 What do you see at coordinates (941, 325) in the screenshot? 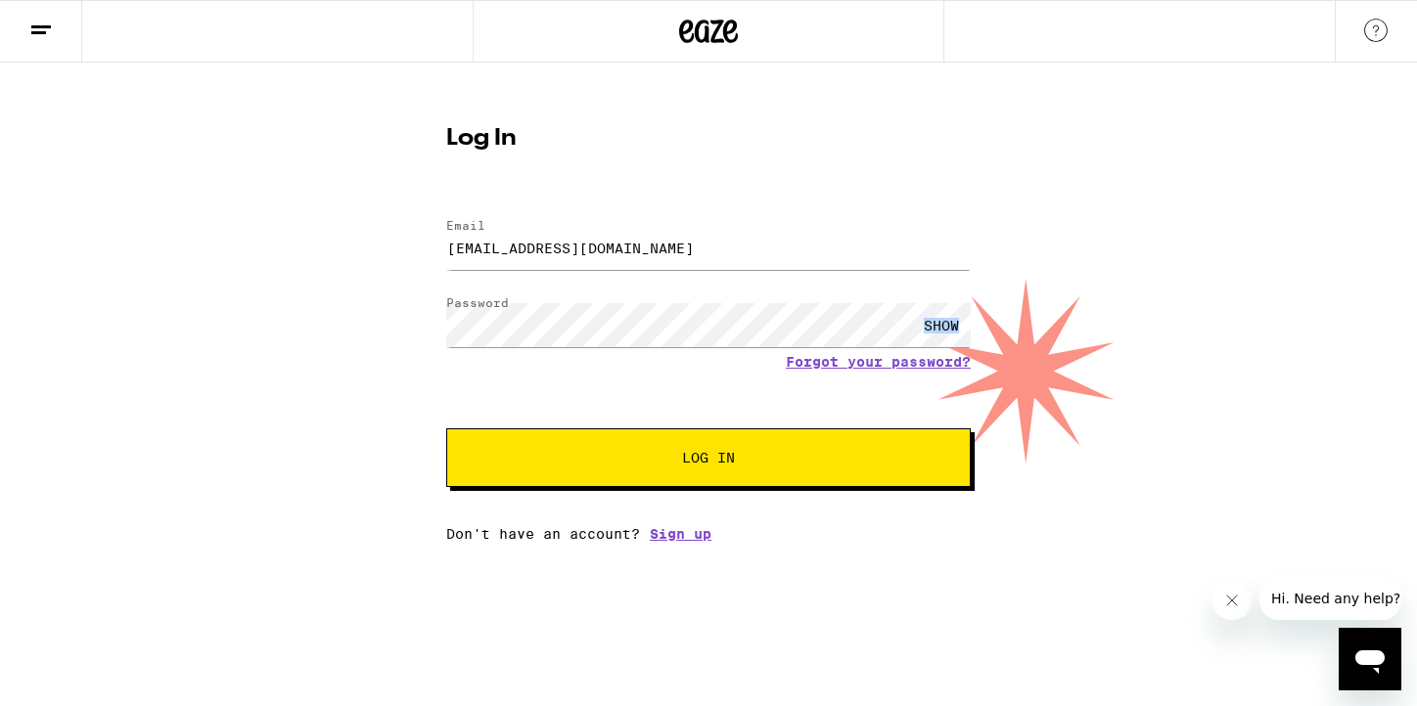
I see `div: SHOW` at bounding box center [941, 325].